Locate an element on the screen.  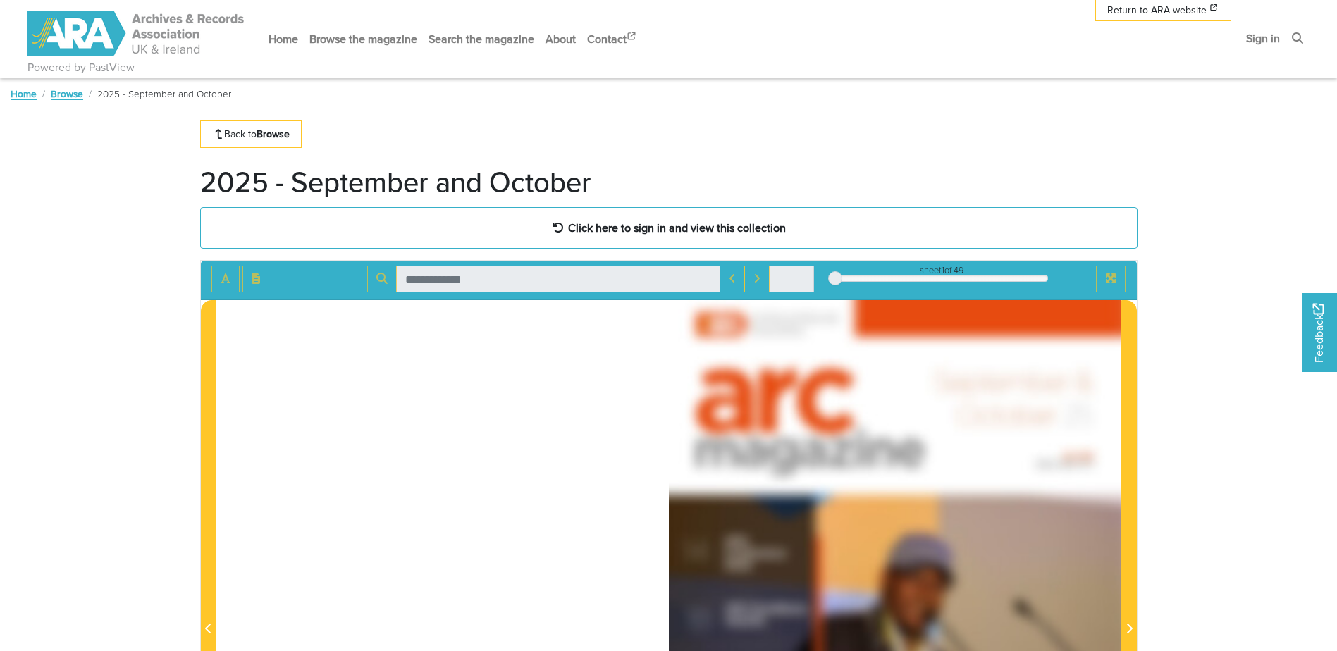
div: sheet of 49 is located at coordinates (942, 270).